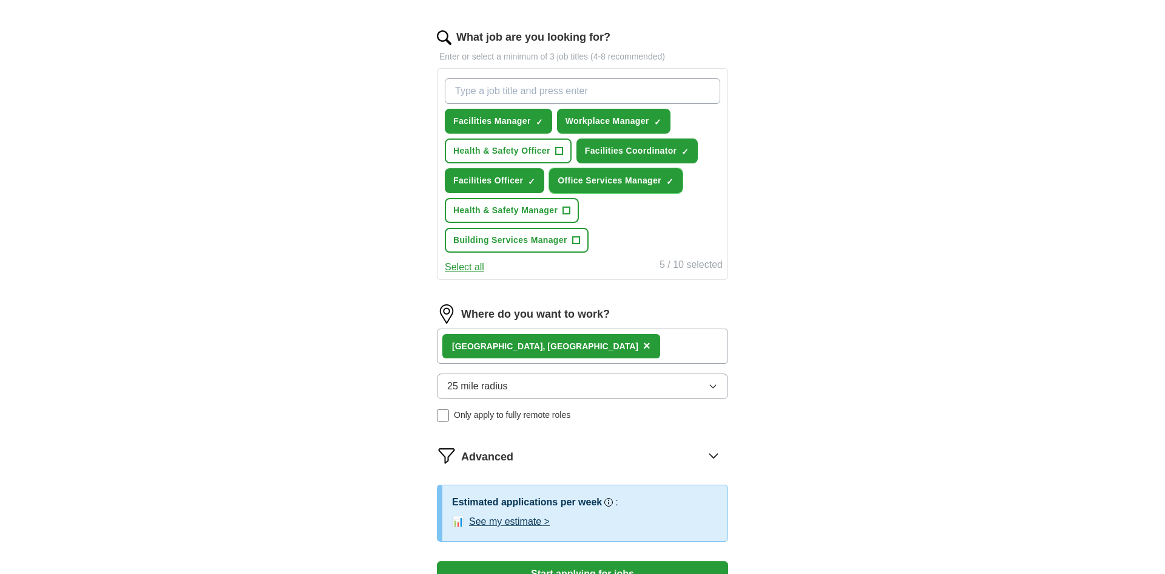 The height and width of the screenshot is (574, 1165). Describe the element at coordinates (527, 502) in the screenshot. I see `h3: Estimated applications per week` at that location.